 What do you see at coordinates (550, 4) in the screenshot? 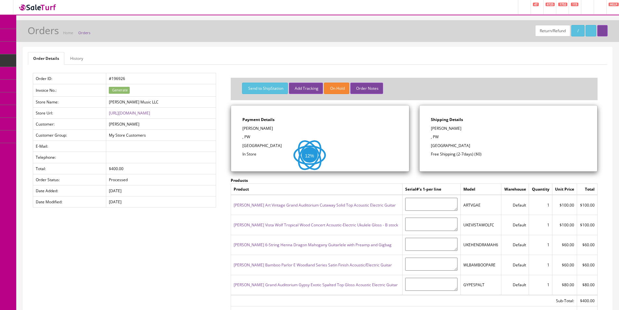
I see `span: 6725` at bounding box center [550, 4].